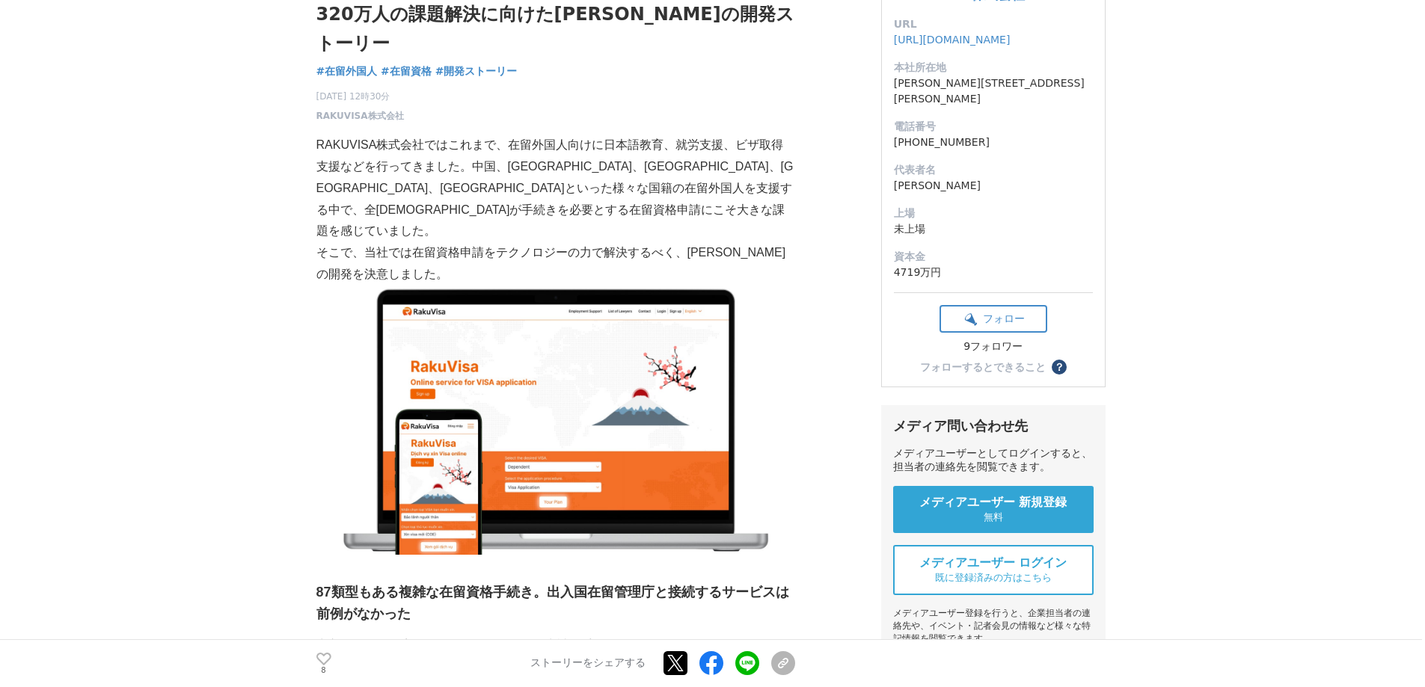 The height and width of the screenshot is (687, 1425). Describe the element at coordinates (993, 563) in the screenshot. I see `span: メディアユーザー ログイン` at that location.